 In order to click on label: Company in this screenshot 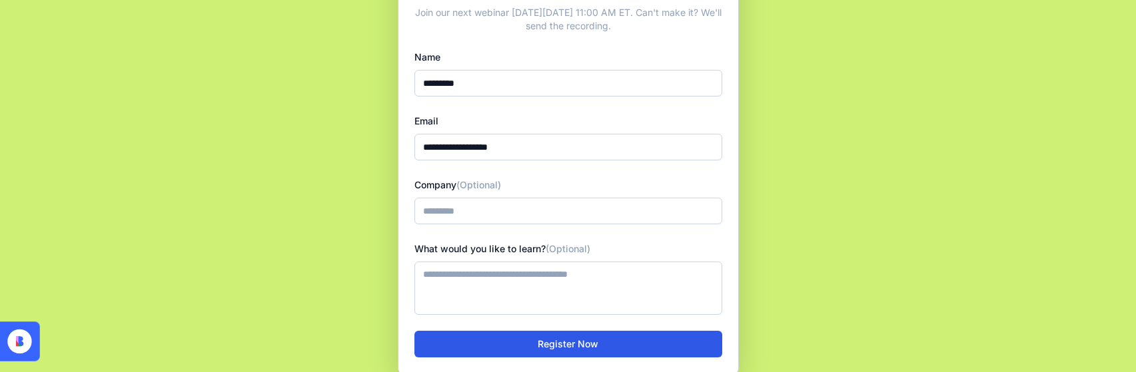, I will do `click(458, 184)`.